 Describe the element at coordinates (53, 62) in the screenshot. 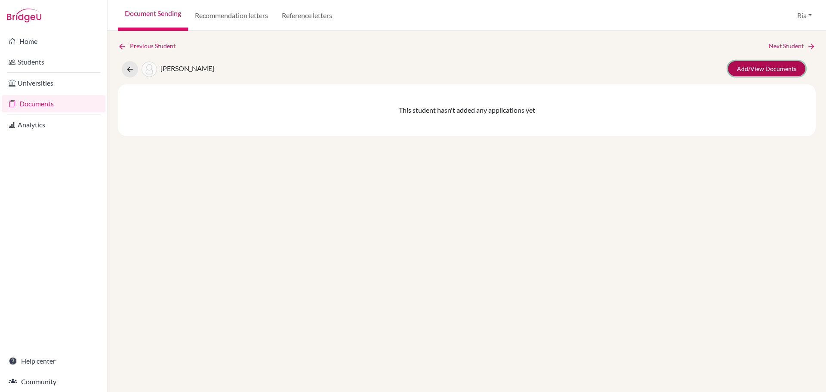

I see `a: Students` at that location.